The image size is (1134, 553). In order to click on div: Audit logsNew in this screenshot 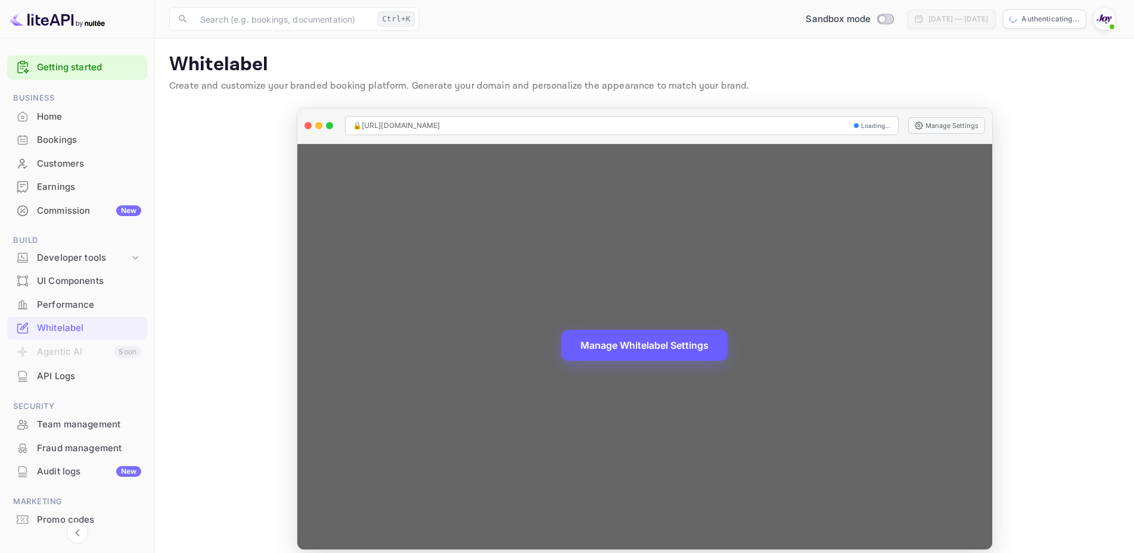, I will do `click(77, 472)`.